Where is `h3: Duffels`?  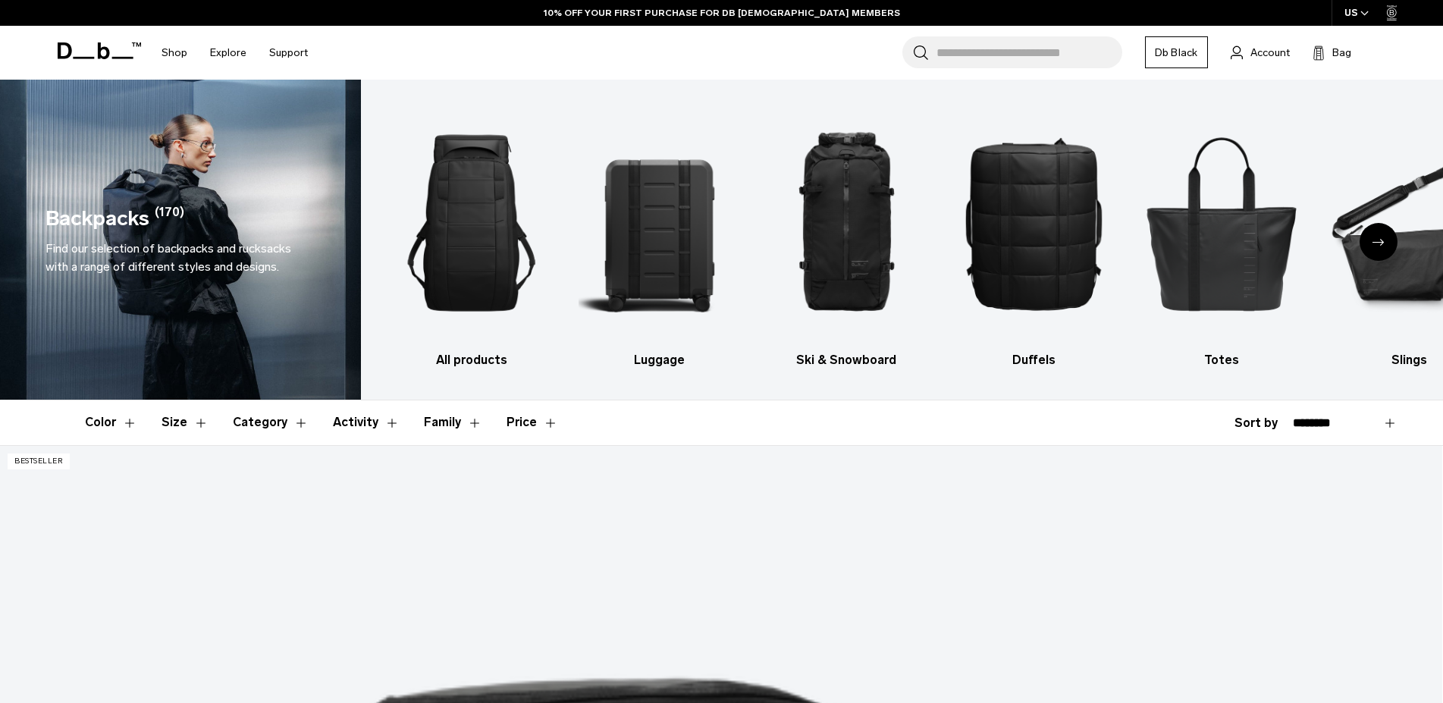
h3: Duffels is located at coordinates (1035, 360).